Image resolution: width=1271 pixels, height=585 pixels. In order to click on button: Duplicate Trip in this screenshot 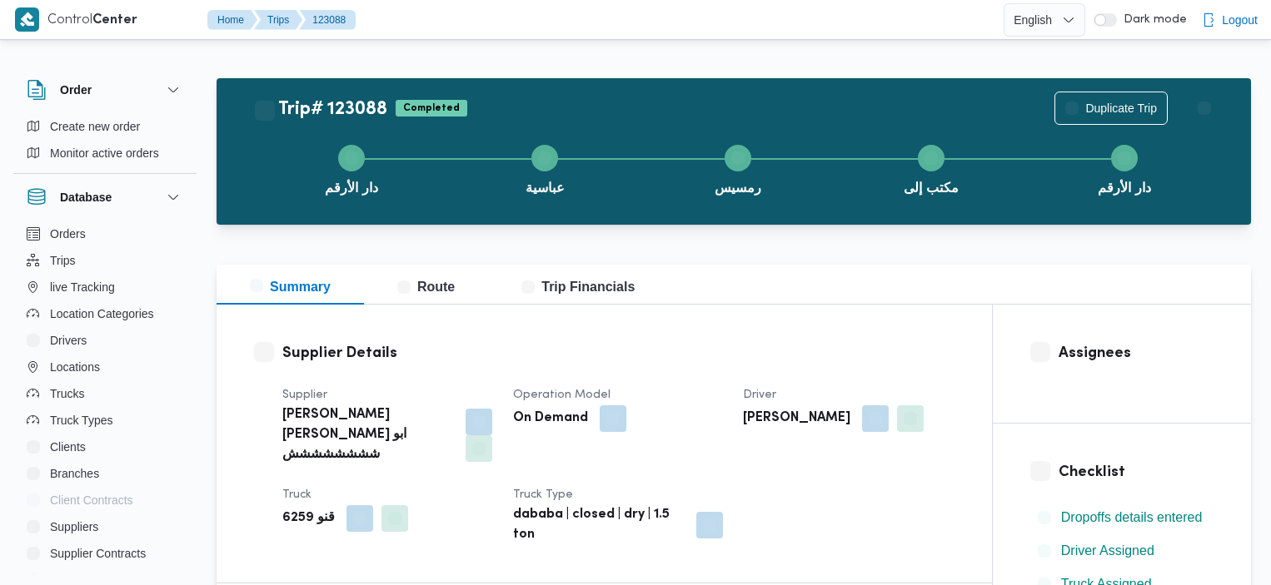, I will do `click(1111, 108)`.